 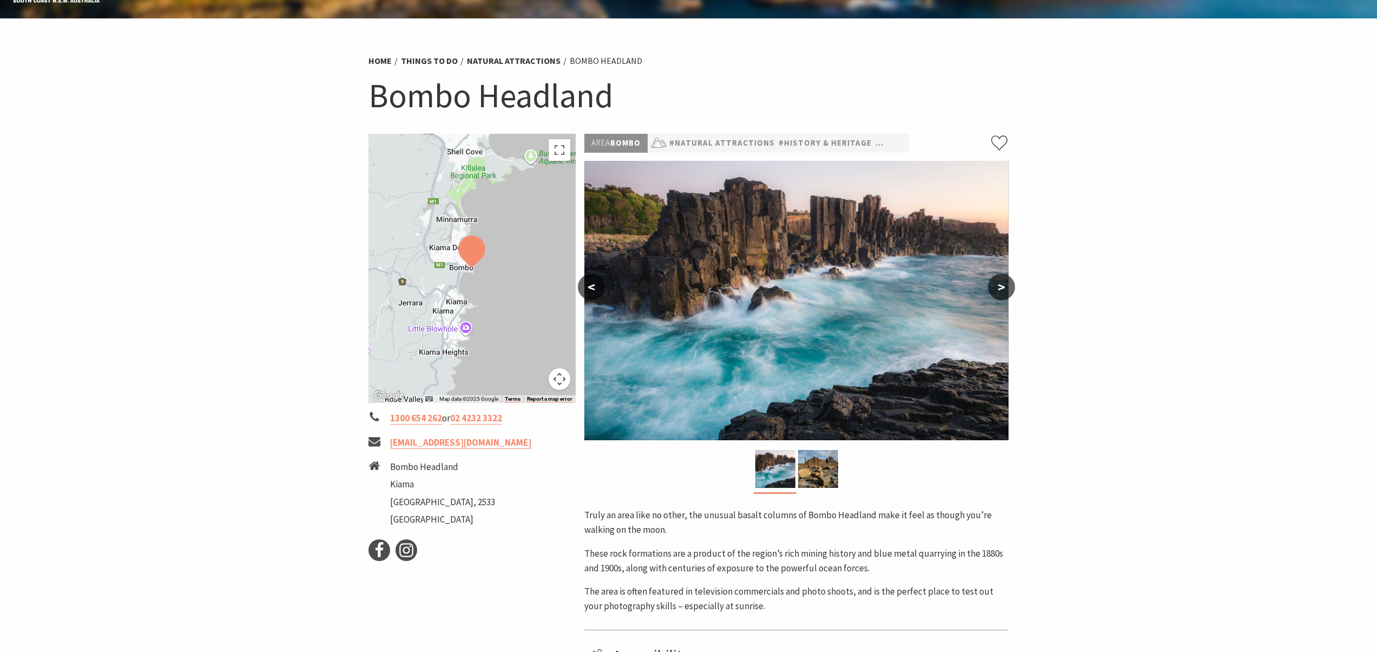 What do you see at coordinates (443, 484) in the screenshot?
I see `li: Kiama` at bounding box center [443, 484].